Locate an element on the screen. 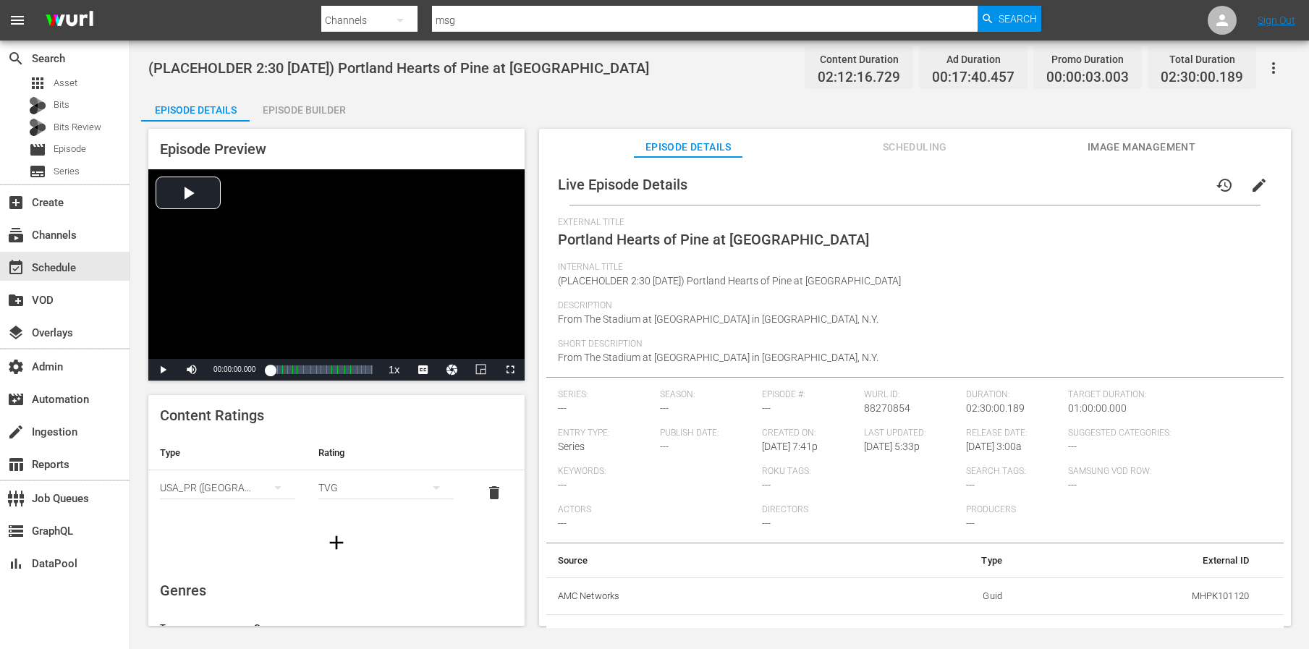  span: GraphQL is located at coordinates (16, 531).